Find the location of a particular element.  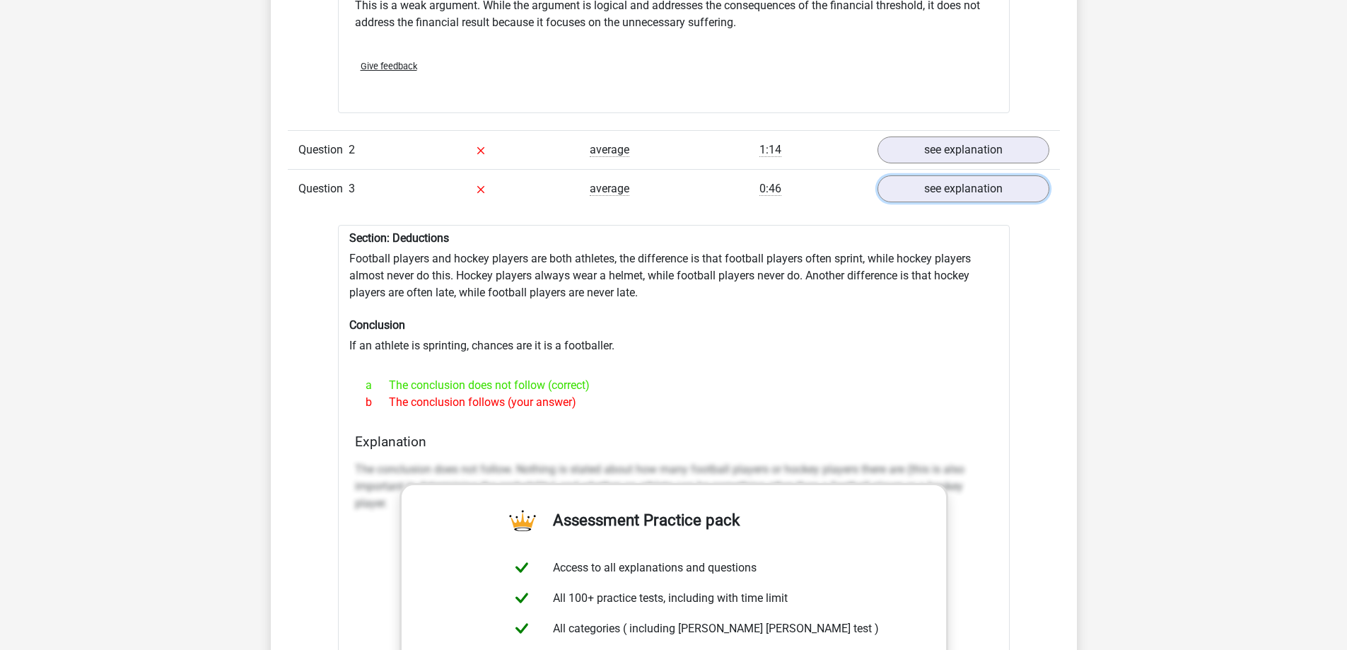

span: Give feedback is located at coordinates (389, 66).